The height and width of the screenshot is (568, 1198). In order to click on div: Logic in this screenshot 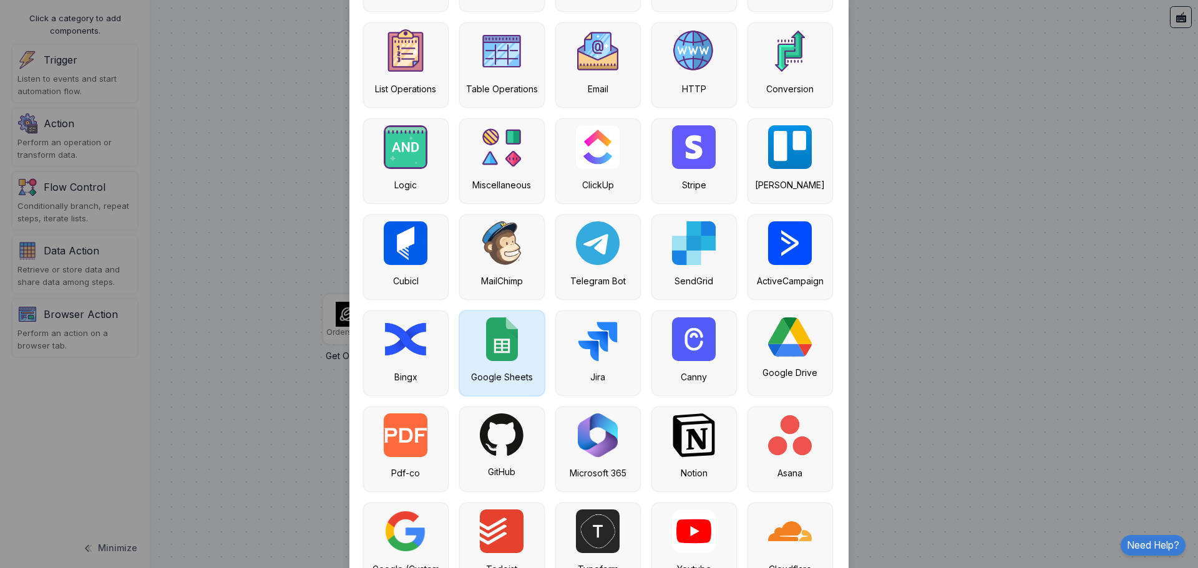, I will do `click(406, 185)`.